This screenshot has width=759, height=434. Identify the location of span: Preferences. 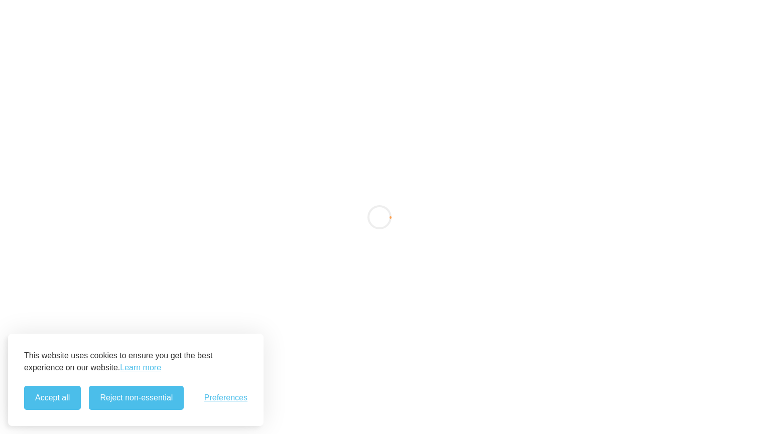
(226, 398).